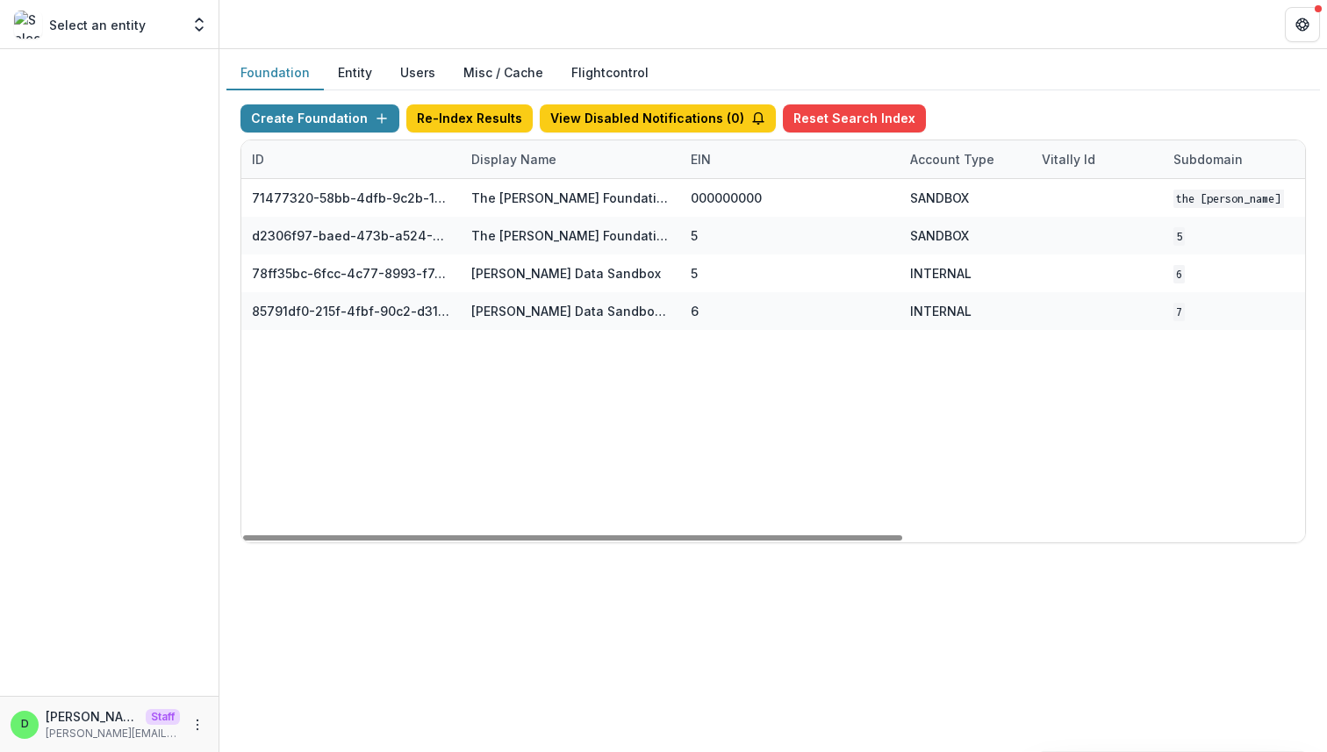 The width and height of the screenshot is (1327, 752). I want to click on code: 5, so click(1178, 236).